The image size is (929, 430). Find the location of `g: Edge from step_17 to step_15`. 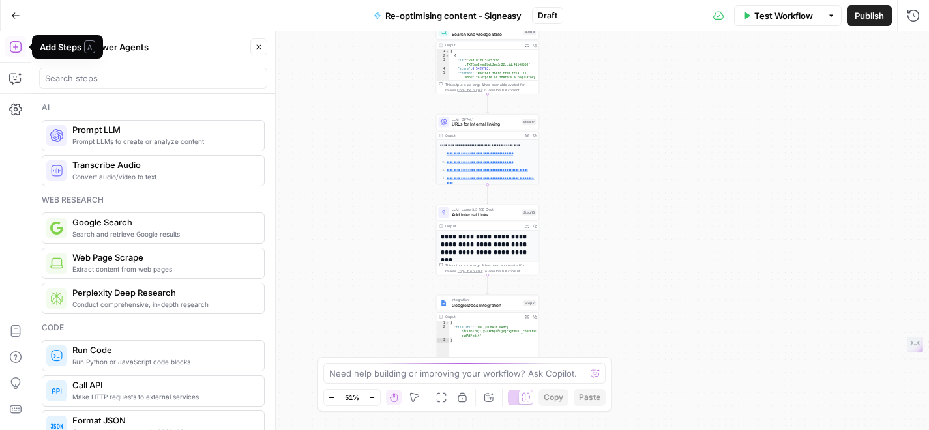

g: Edge from step_17 to step_15 is located at coordinates (487, 194).